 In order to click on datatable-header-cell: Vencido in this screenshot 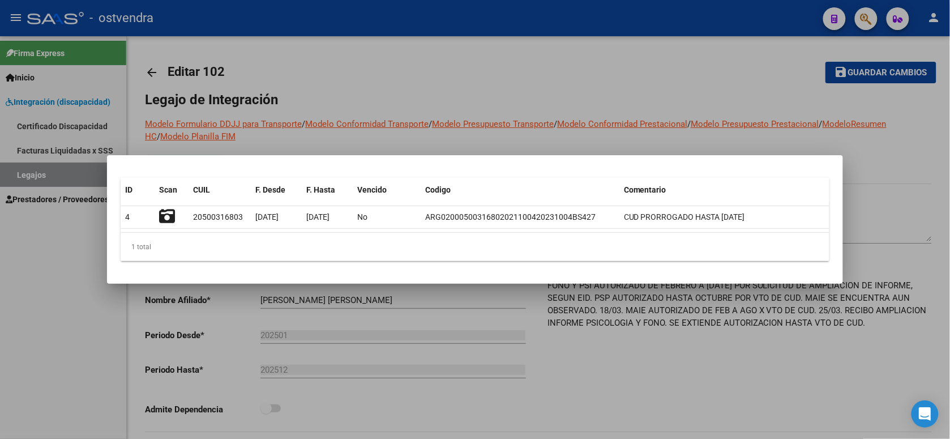, I will do `click(387, 190)`.